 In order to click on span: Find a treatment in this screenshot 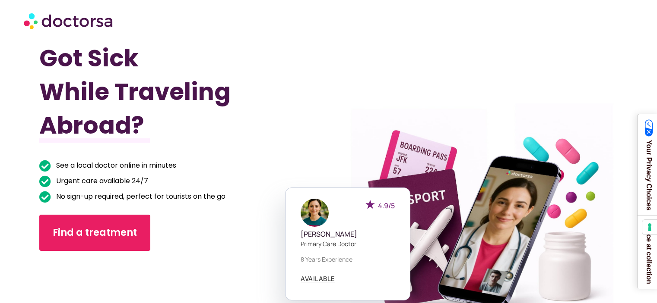, I will do `click(95, 233)`.